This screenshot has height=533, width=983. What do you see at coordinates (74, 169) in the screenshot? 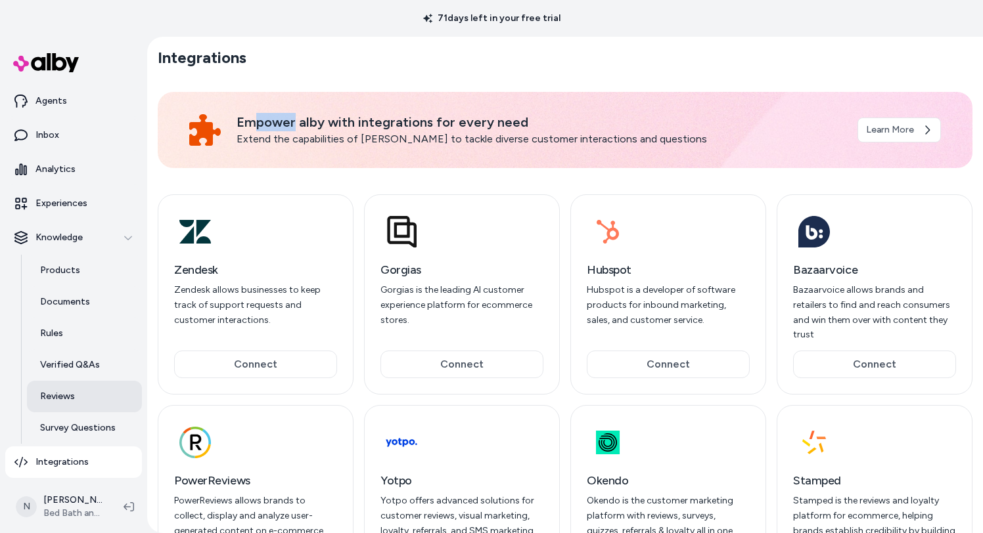
I see `a: Analytics` at bounding box center [74, 169].